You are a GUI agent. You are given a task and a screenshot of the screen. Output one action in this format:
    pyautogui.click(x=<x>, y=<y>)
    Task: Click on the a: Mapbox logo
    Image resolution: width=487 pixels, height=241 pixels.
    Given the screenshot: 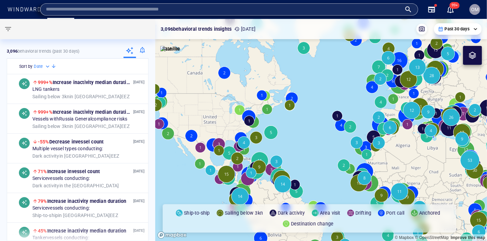 What is the action you would take?
    pyautogui.click(x=172, y=235)
    